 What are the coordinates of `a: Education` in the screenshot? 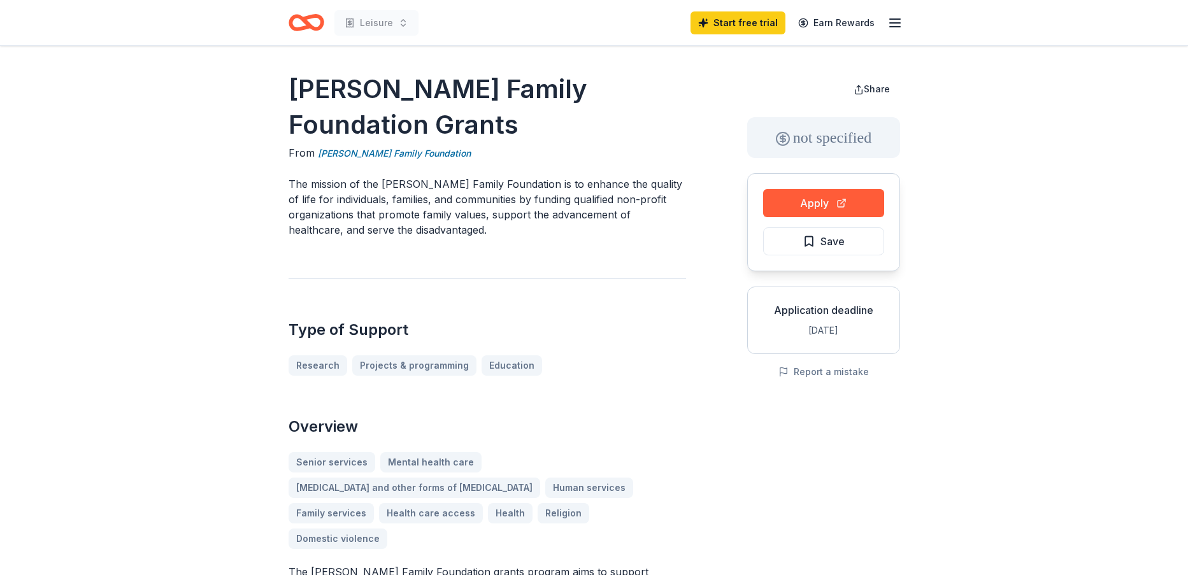 It's located at (511, 366).